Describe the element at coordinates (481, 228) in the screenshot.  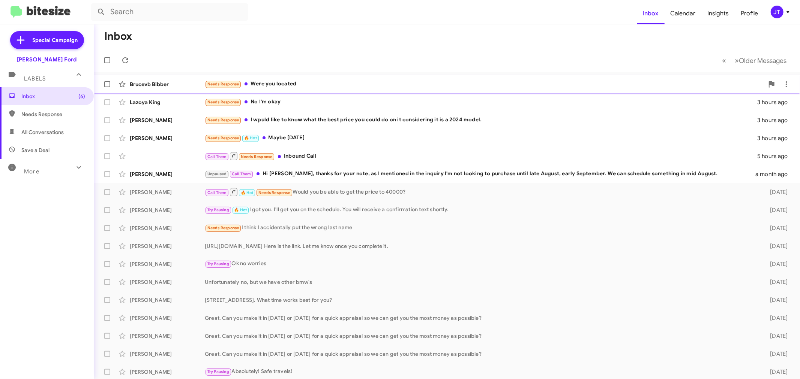
I see `div: I think I accidentally put the wrong last name` at that location.